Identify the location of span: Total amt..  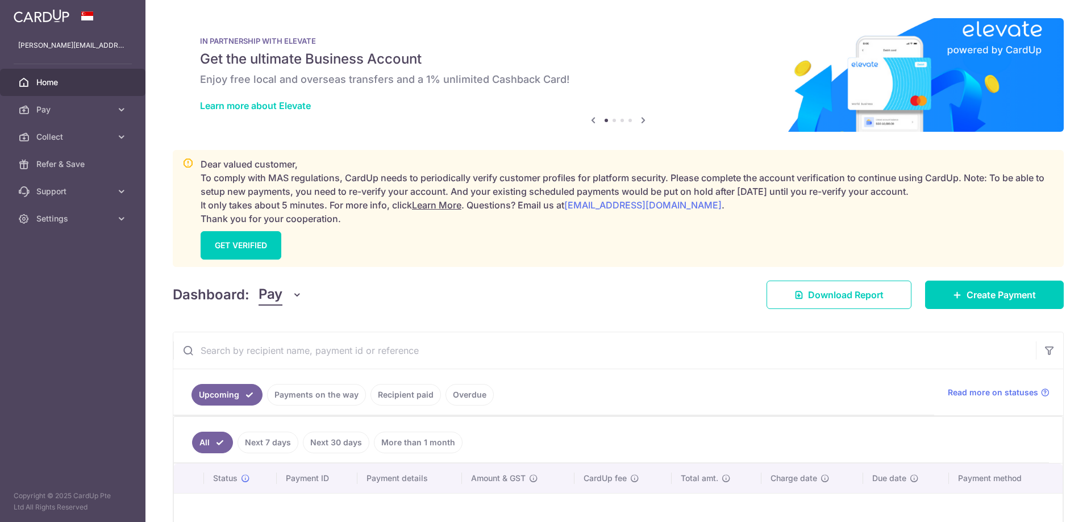
(700, 479).